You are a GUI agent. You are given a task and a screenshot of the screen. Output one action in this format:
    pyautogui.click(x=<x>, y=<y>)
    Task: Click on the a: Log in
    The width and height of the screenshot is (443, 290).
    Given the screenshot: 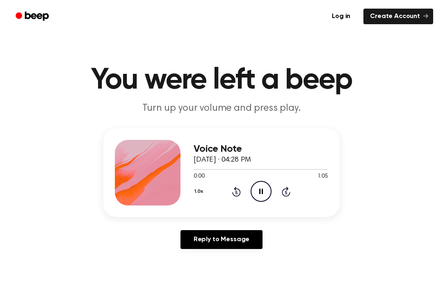 What is the action you would take?
    pyautogui.click(x=341, y=16)
    